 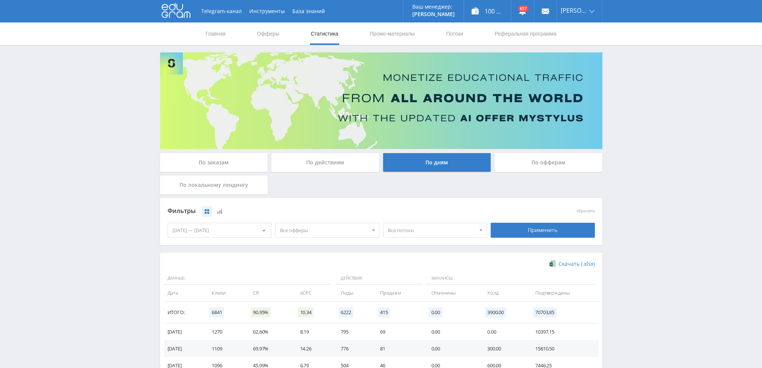 What do you see at coordinates (225, 332) in the screenshot?
I see `td: 1270` at bounding box center [225, 332].